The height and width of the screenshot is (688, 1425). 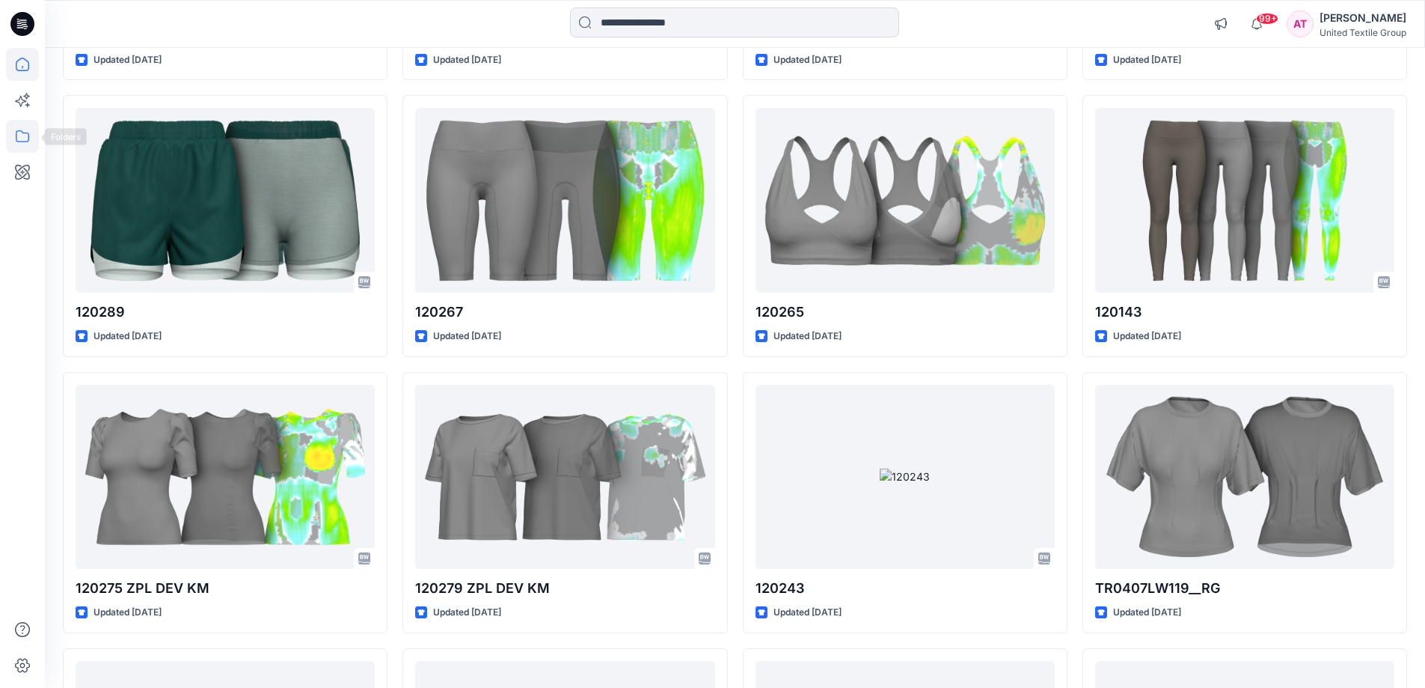 I want to click on span: 99+, so click(x=1267, y=19).